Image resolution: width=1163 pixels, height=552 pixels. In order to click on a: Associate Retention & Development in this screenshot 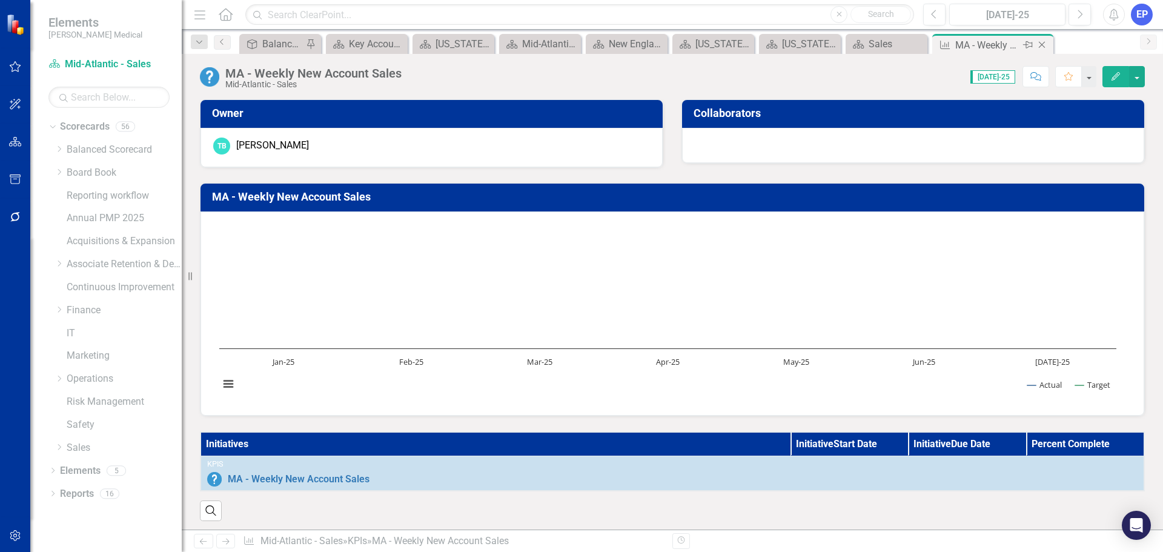, I will do `click(124, 264)`.